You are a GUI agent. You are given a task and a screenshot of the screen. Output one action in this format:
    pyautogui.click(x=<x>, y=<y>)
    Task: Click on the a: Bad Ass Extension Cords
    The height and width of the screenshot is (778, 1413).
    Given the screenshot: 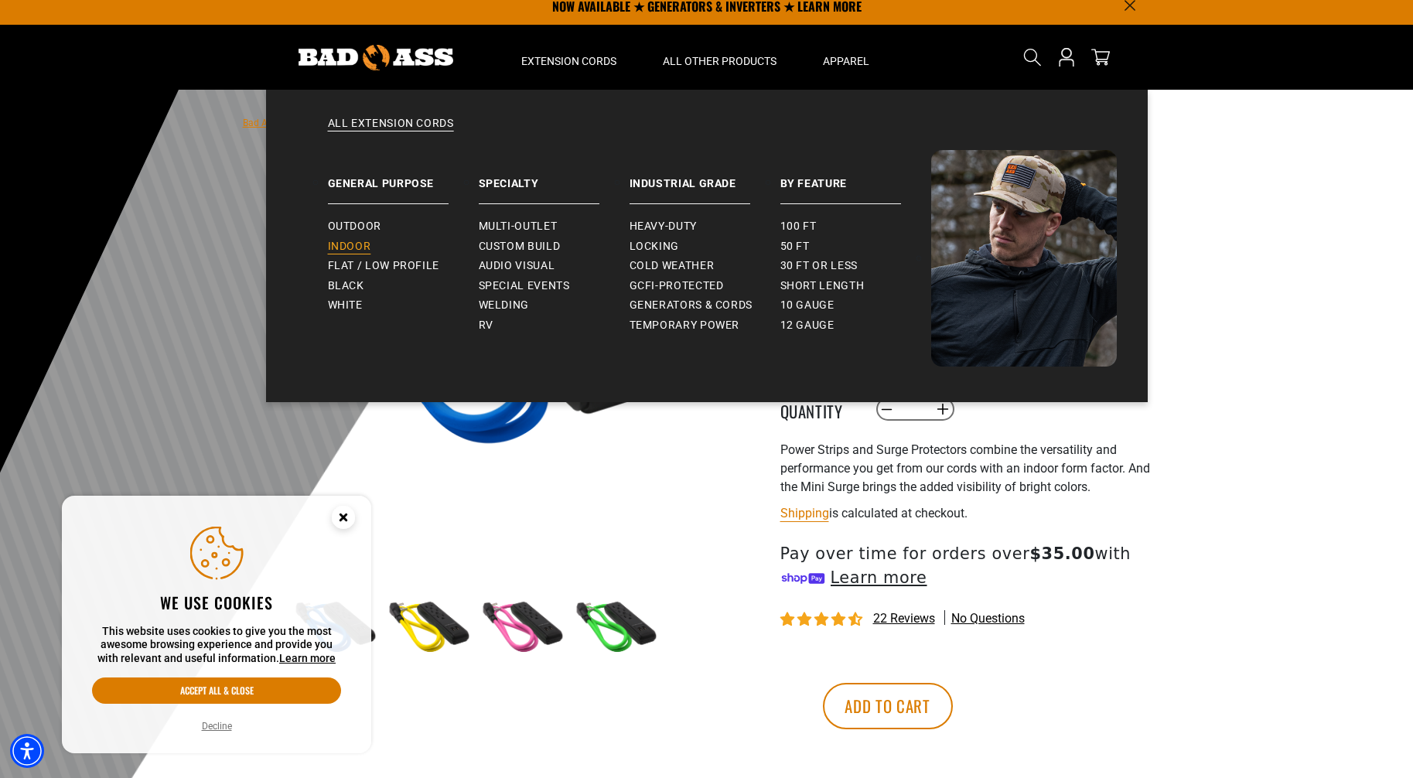 What is the action you would take?
    pyautogui.click(x=295, y=123)
    